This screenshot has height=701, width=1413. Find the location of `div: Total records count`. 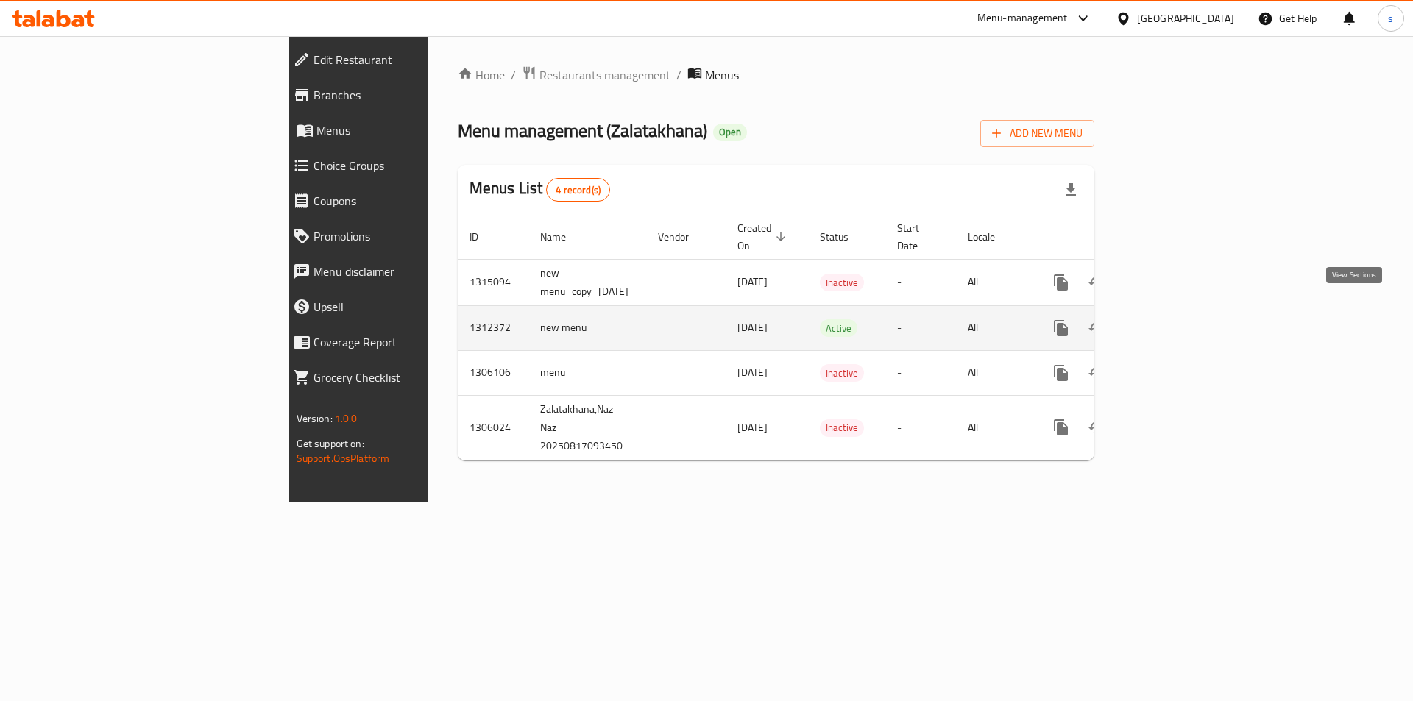

div: Total records count is located at coordinates (578, 190).